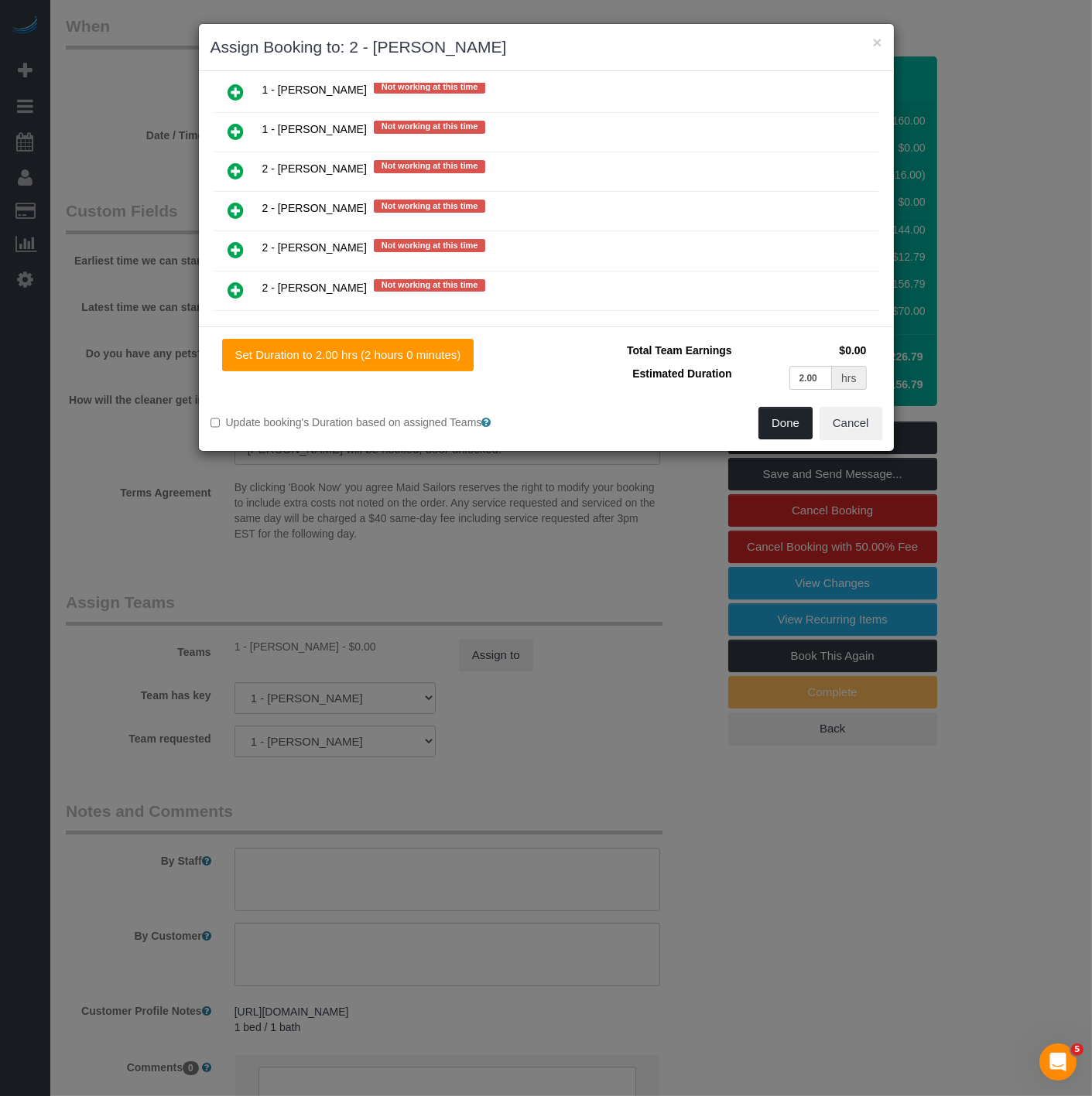  What do you see at coordinates (682, 373) in the screenshot?
I see `span: Estimated Duration` at bounding box center [682, 373].